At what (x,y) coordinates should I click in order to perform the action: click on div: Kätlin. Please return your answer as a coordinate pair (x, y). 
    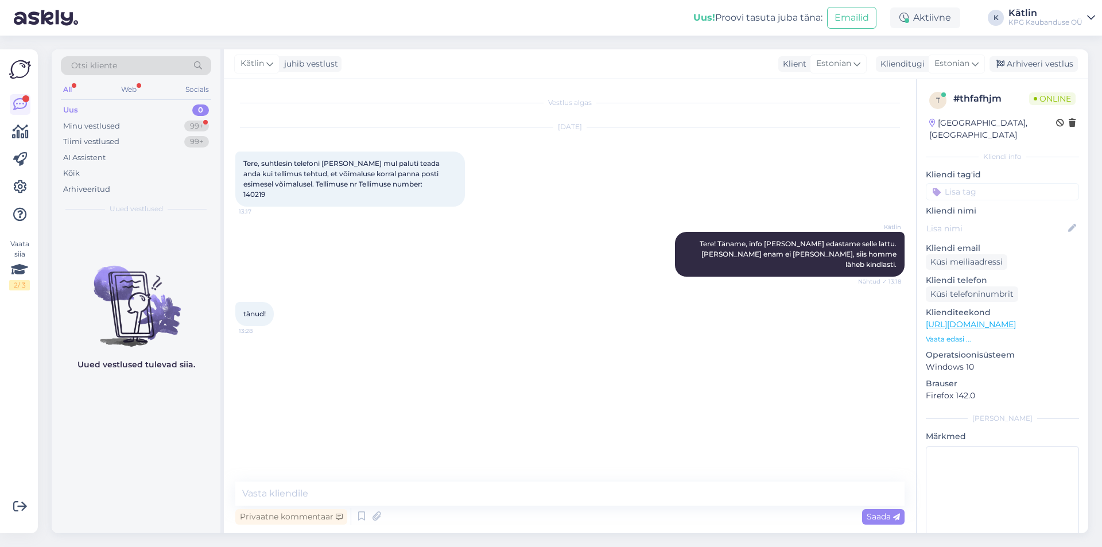
    Looking at the image, I should click on (1045, 13).